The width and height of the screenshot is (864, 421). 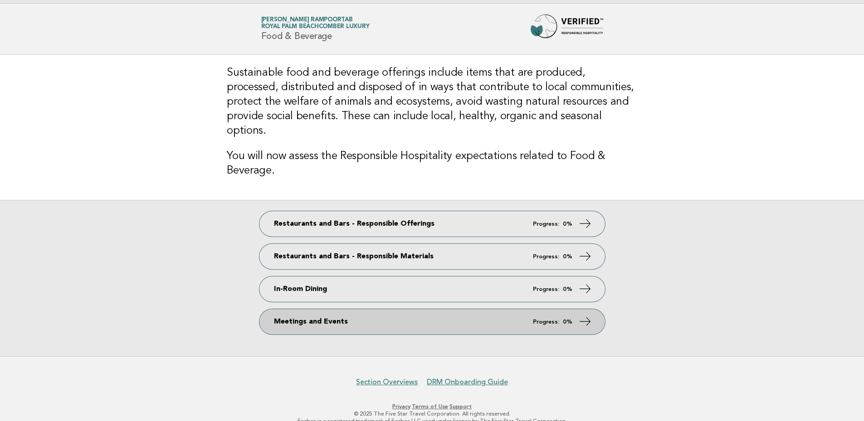 I want to click on a: Section Overviews, so click(x=387, y=382).